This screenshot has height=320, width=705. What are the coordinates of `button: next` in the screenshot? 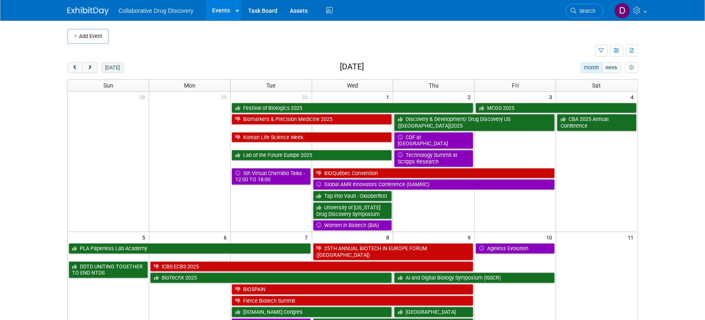 It's located at (90, 68).